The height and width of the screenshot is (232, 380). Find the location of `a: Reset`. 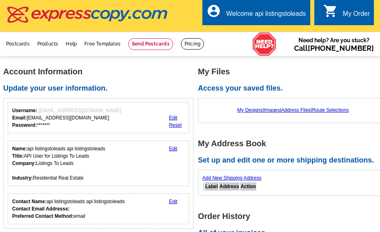

a: Reset is located at coordinates (175, 125).